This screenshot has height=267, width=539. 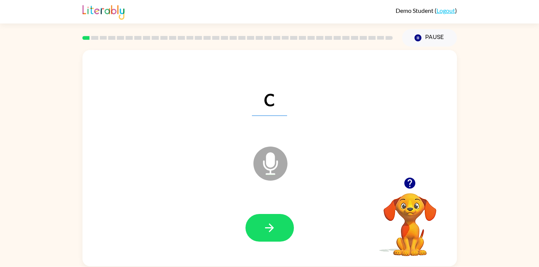 What do you see at coordinates (415, 10) in the screenshot?
I see `span: Demo Student` at bounding box center [415, 10].